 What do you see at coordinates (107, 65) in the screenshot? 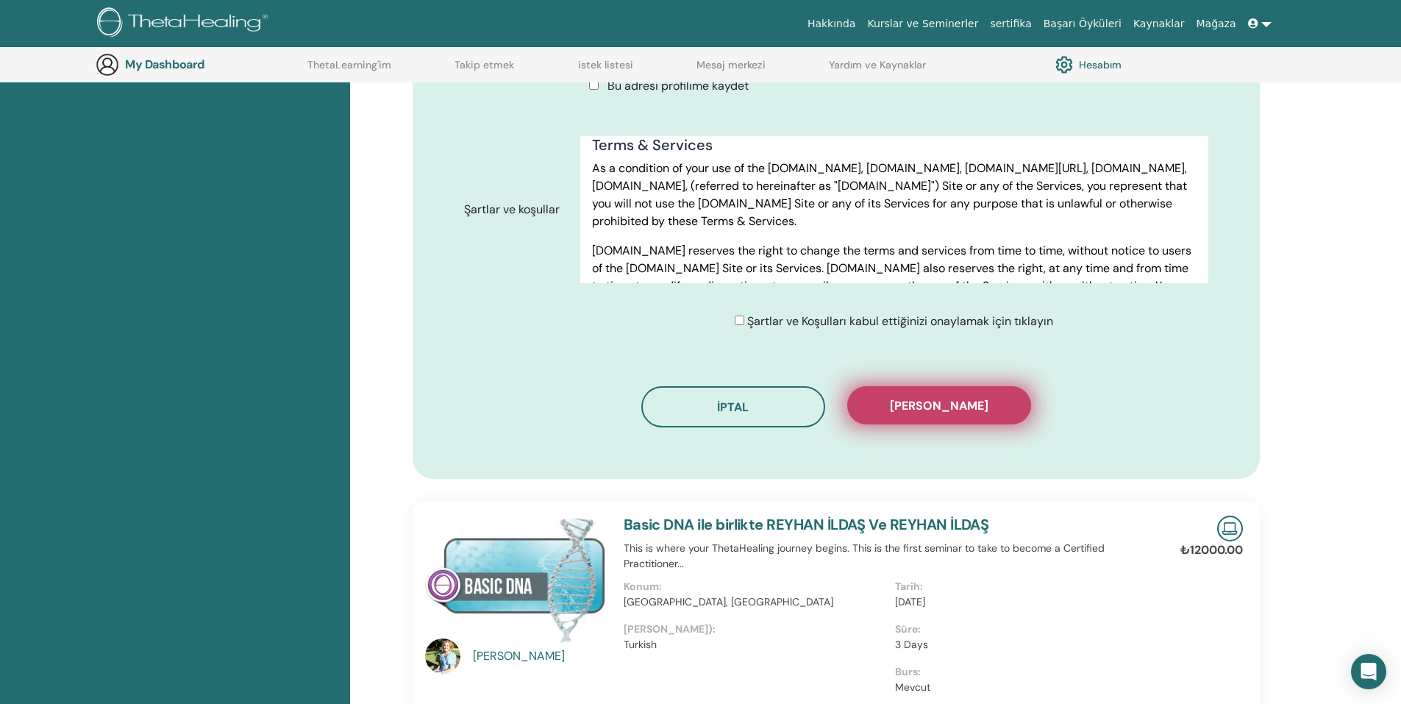
I see `img: generic-user-icon.jpg` at bounding box center [107, 65].